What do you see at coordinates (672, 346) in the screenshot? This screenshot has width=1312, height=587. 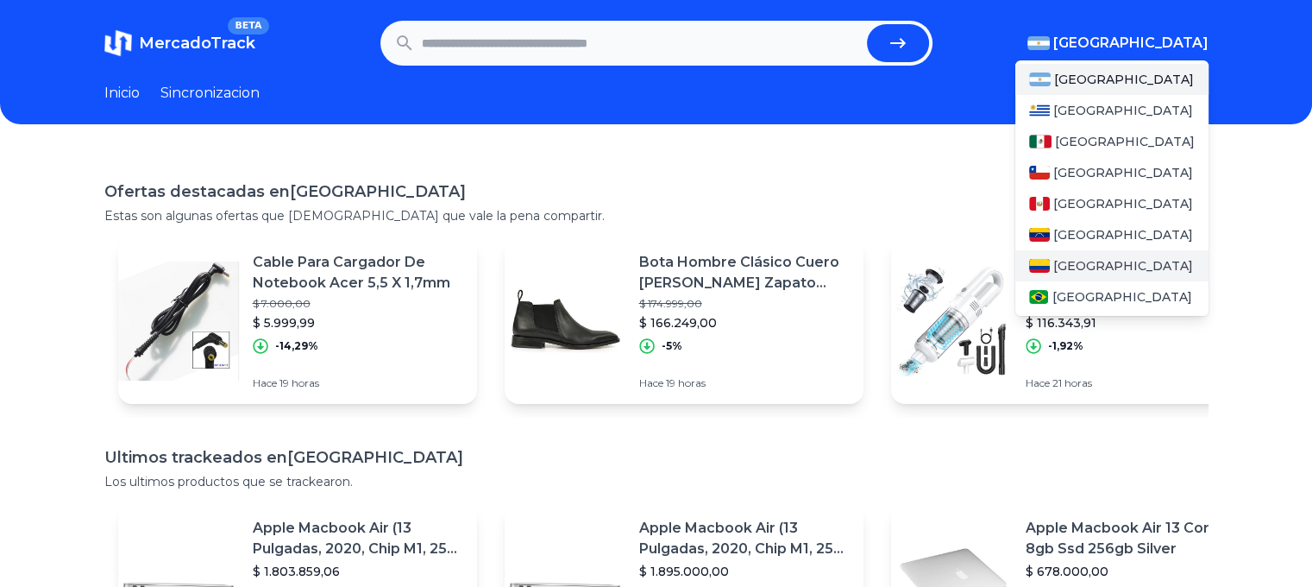 I see `p: -5%` at bounding box center [672, 346].